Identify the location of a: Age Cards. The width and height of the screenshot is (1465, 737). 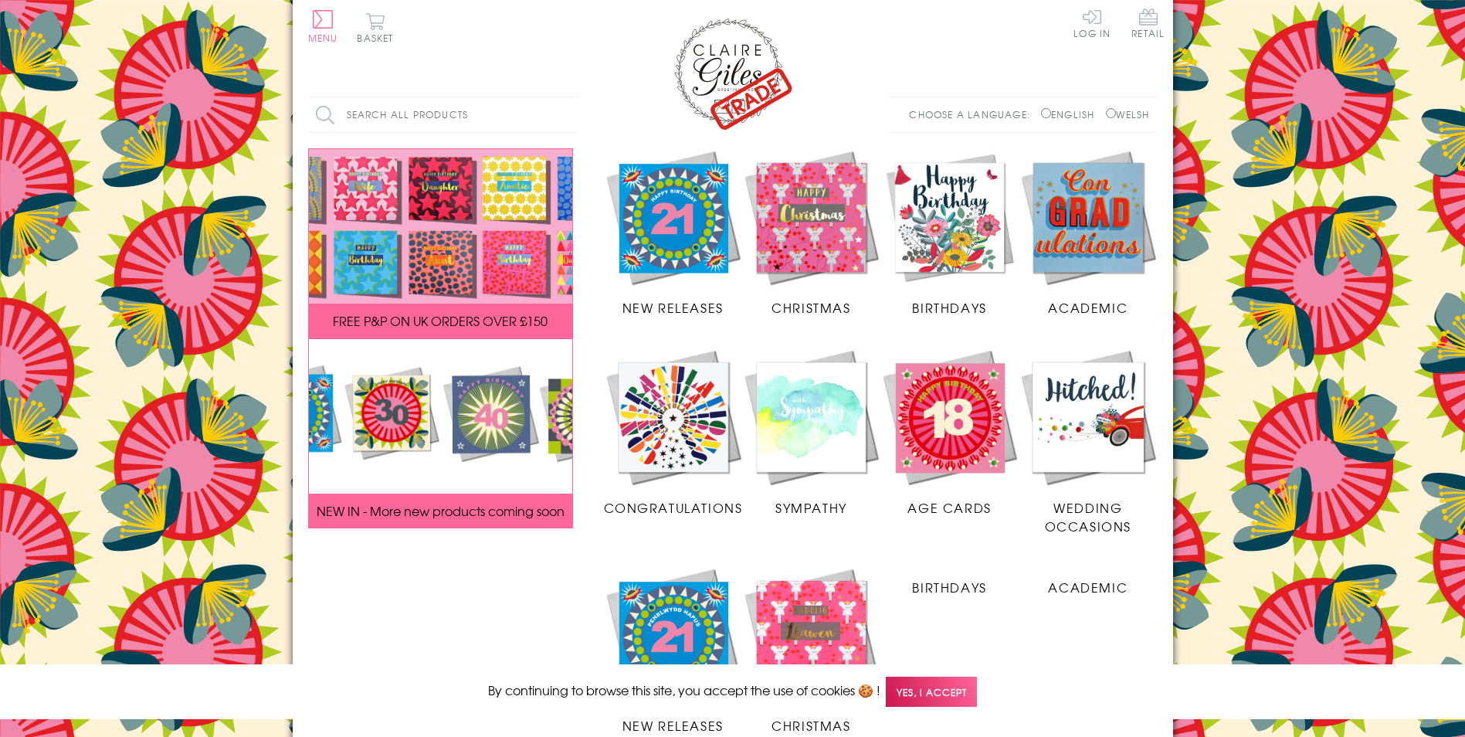
(949, 432).